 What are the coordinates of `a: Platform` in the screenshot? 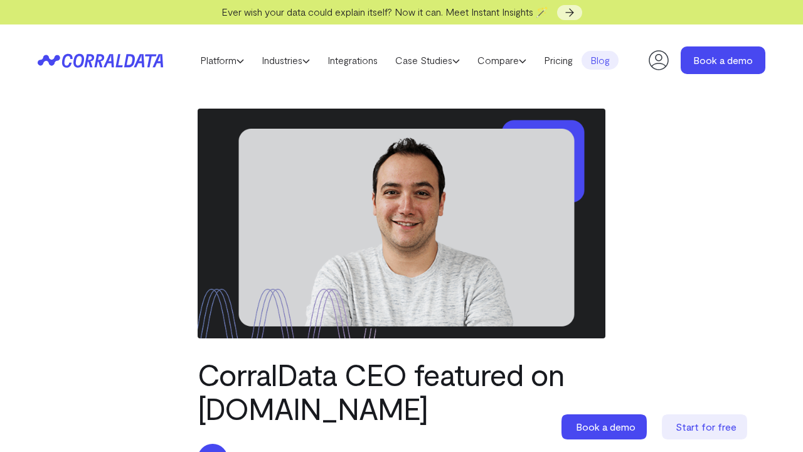 It's located at (222, 60).